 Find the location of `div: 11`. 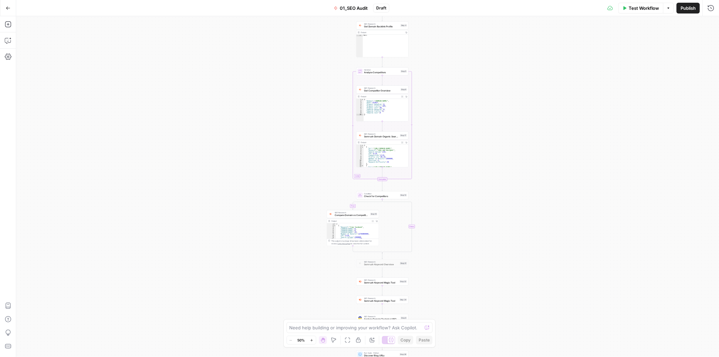

div: 11 is located at coordinates (360, 162).